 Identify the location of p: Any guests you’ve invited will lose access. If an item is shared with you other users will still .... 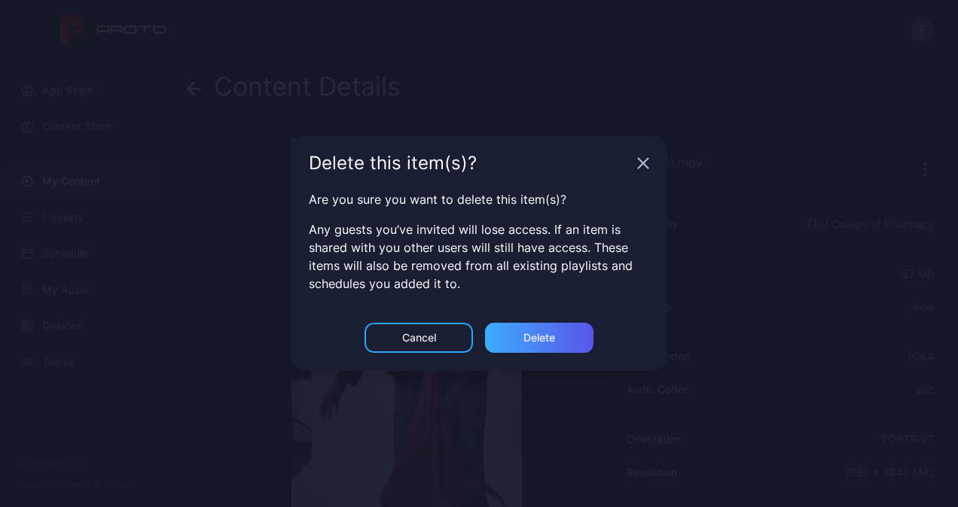
(479, 257).